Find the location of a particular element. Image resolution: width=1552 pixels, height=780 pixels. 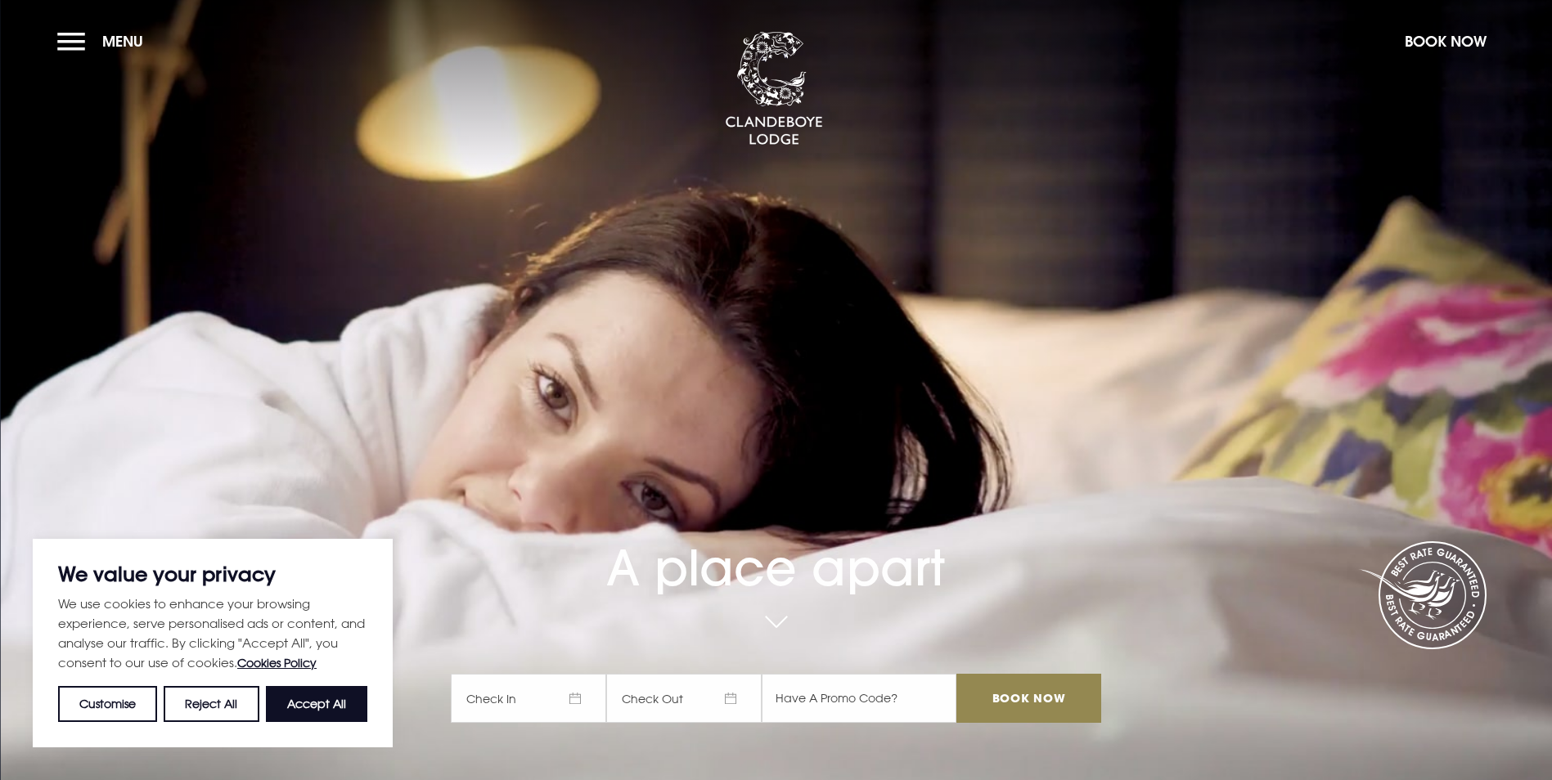

div: We value your privacy is located at coordinates (213, 643).